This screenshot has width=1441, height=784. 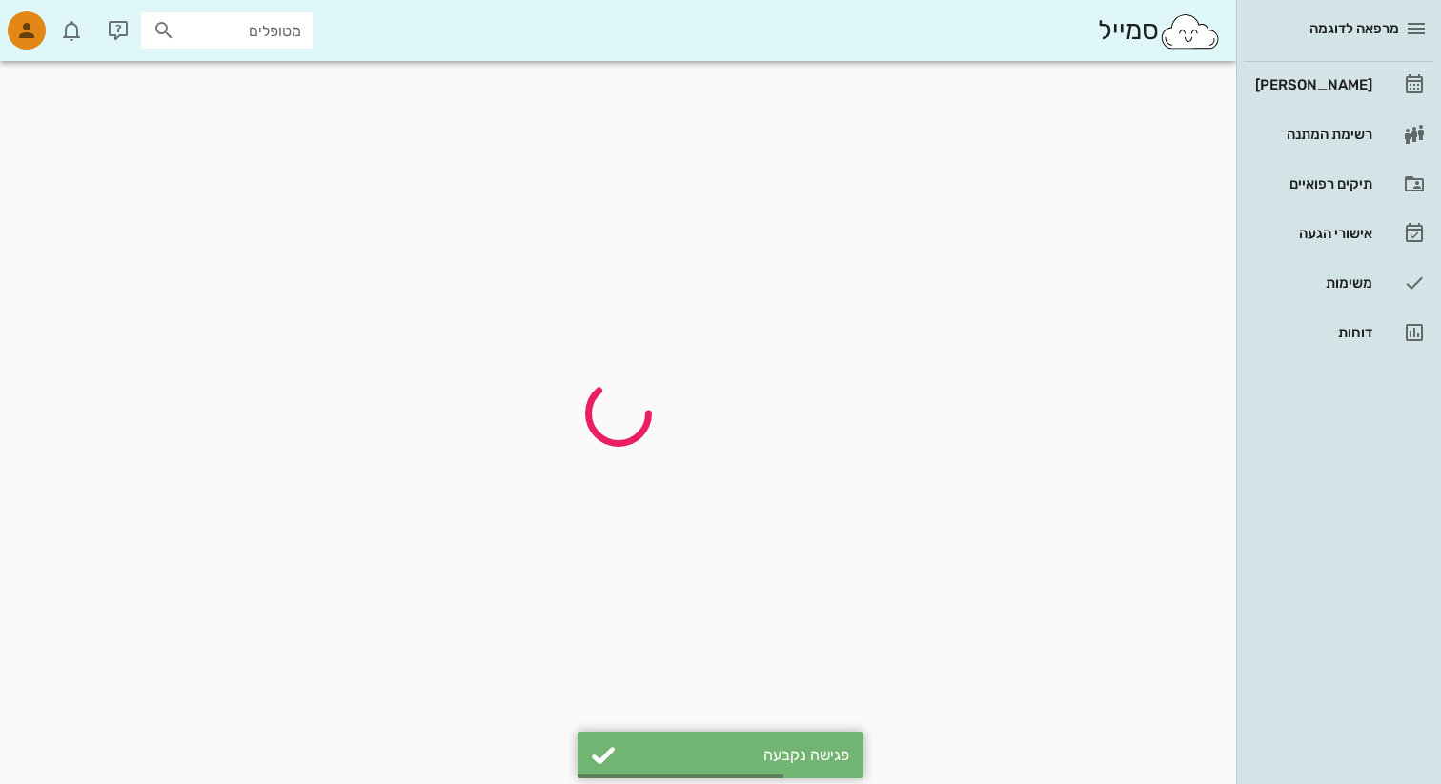 I want to click on a: רשימת המתנה, so click(x=1338, y=134).